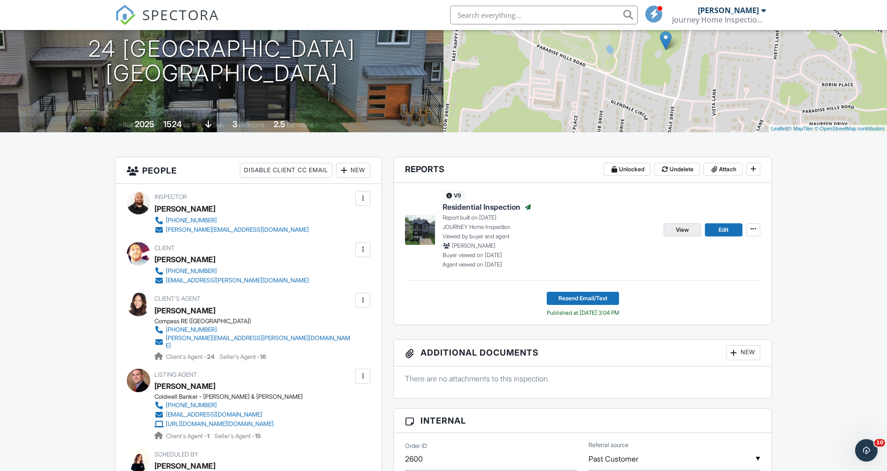  What do you see at coordinates (248, 170) in the screenshot?
I see `h3: People` at bounding box center [248, 170].